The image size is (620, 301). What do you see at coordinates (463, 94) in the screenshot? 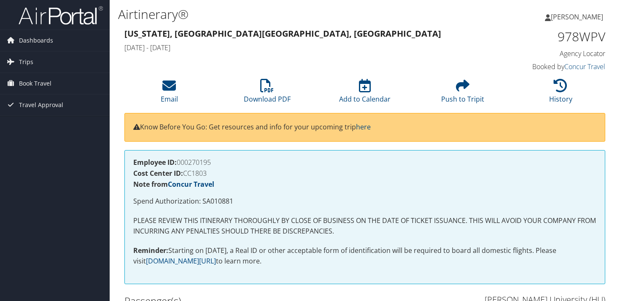
I see `a: Push to Tripit` at bounding box center [463, 94].